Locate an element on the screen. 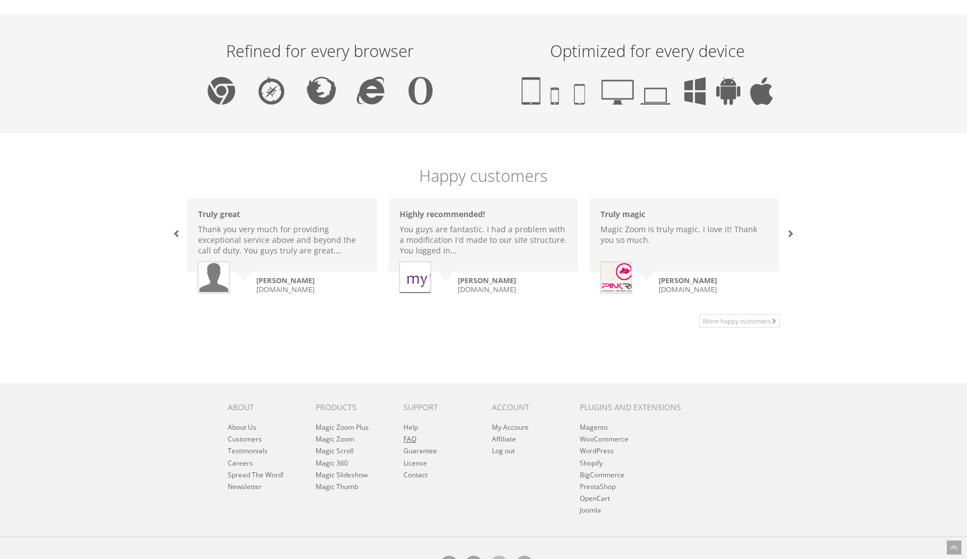  a: Magento is located at coordinates (594, 427).